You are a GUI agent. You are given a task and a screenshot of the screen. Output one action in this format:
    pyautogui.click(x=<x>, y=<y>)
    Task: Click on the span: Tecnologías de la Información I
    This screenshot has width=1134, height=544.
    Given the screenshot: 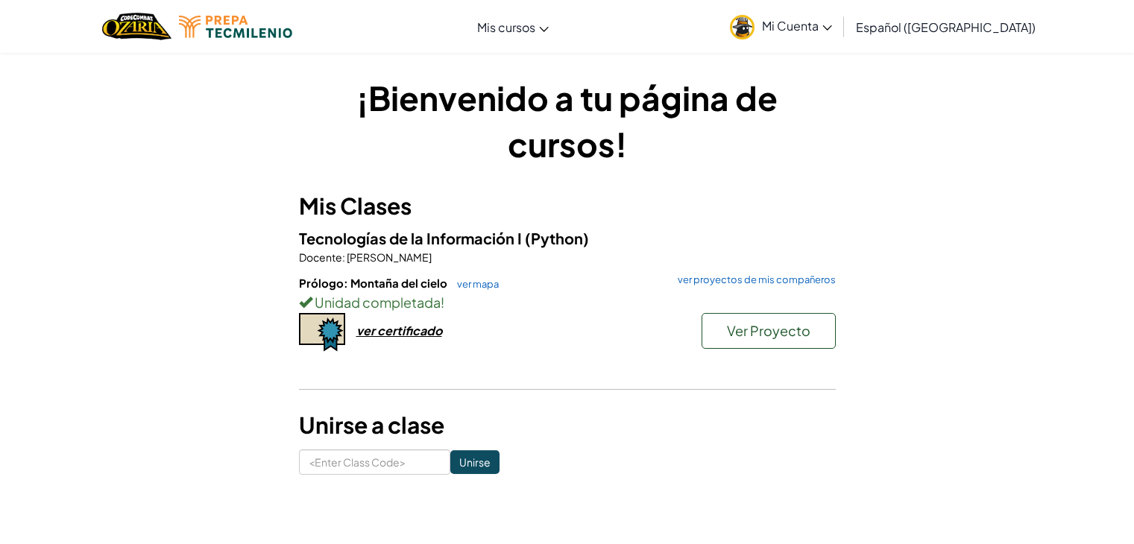 What is the action you would take?
    pyautogui.click(x=412, y=238)
    